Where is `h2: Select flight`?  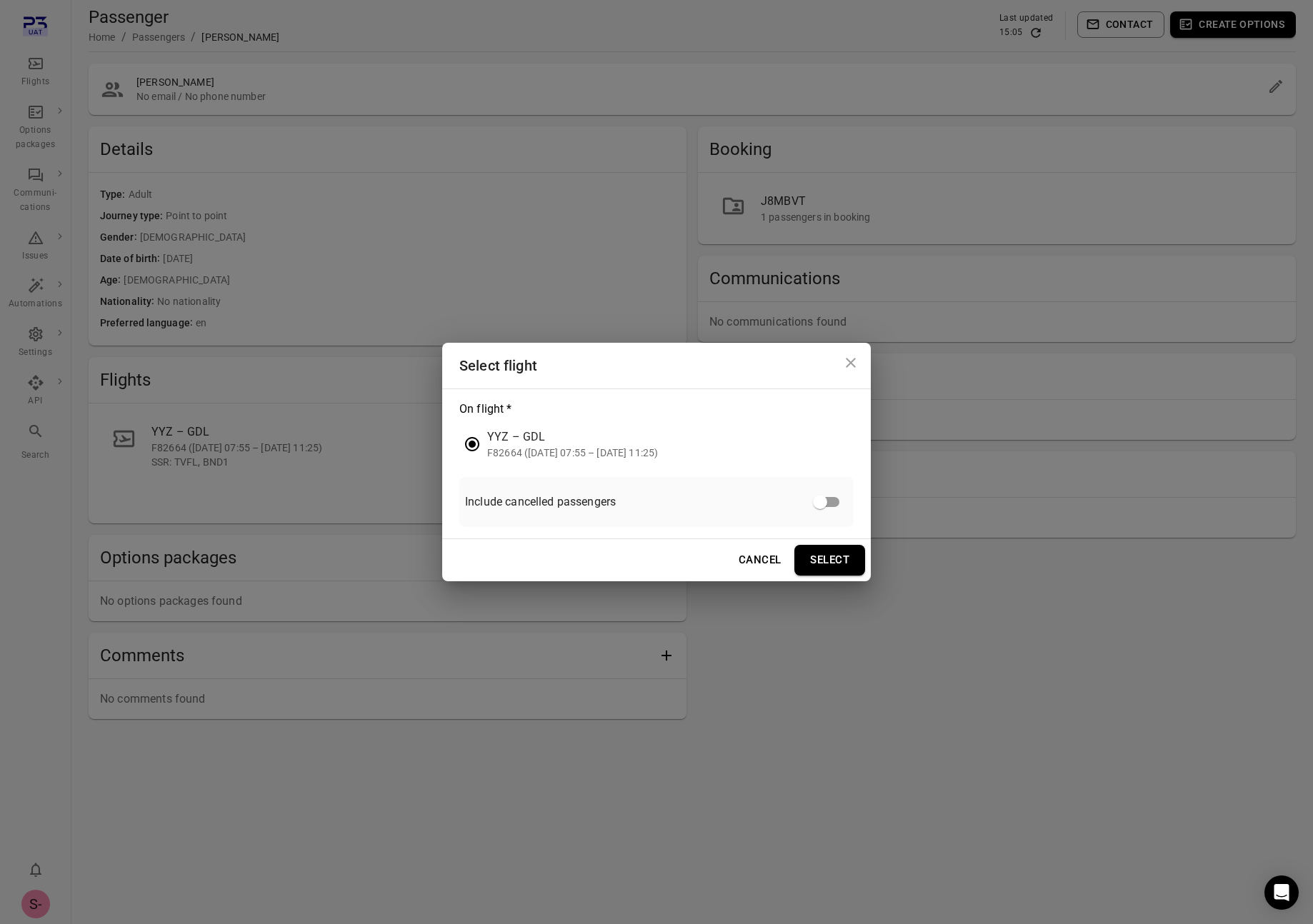
h2: Select flight is located at coordinates (656, 365).